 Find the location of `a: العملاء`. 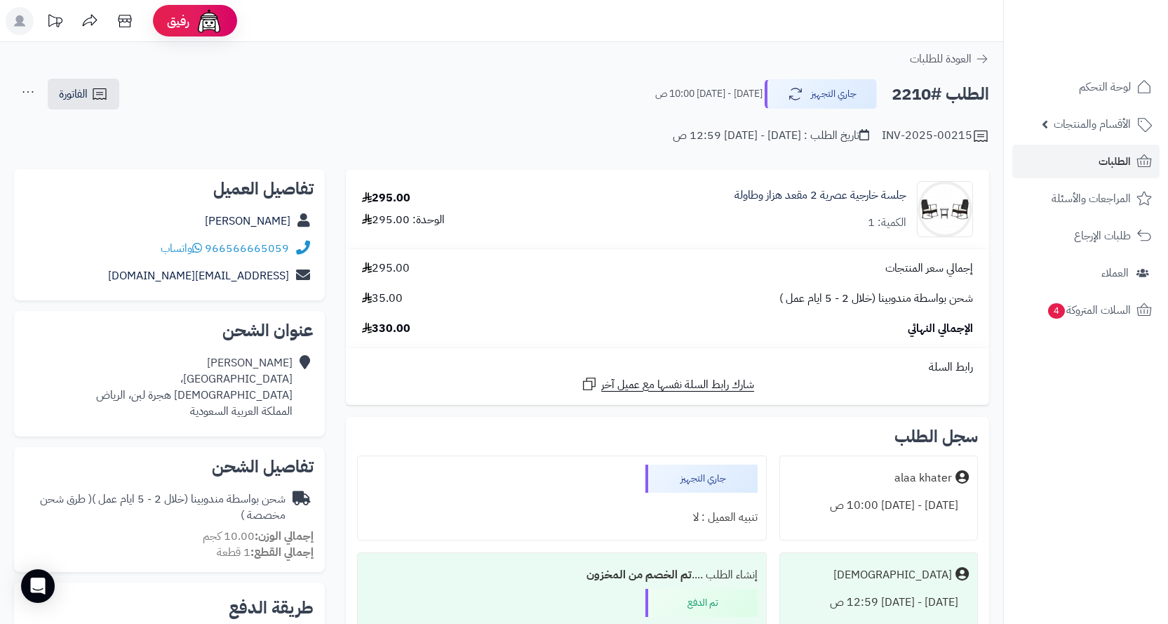

a: العملاء is located at coordinates (1086, 273).